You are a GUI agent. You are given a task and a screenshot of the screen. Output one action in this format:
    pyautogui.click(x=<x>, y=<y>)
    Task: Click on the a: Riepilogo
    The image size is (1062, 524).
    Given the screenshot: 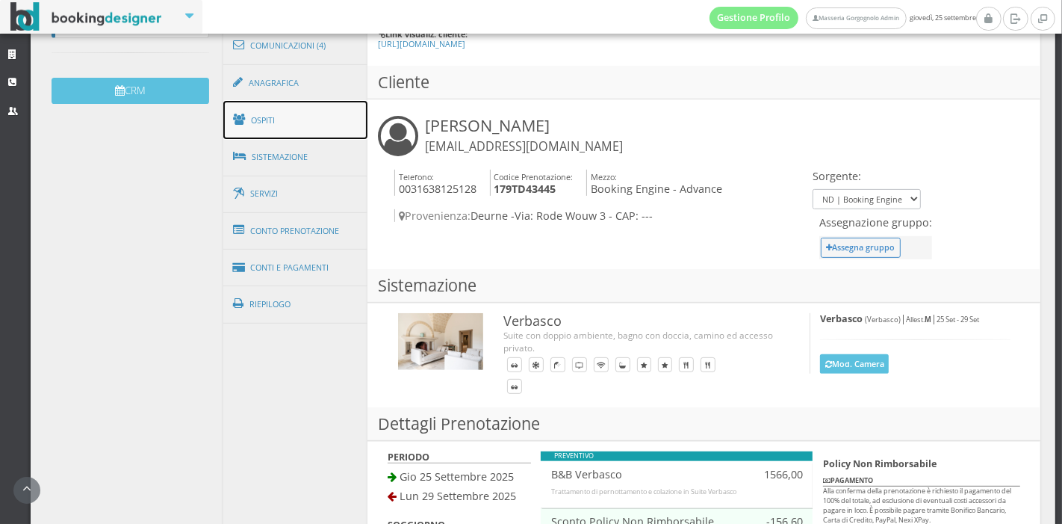 What is the action you would take?
    pyautogui.click(x=296, y=304)
    